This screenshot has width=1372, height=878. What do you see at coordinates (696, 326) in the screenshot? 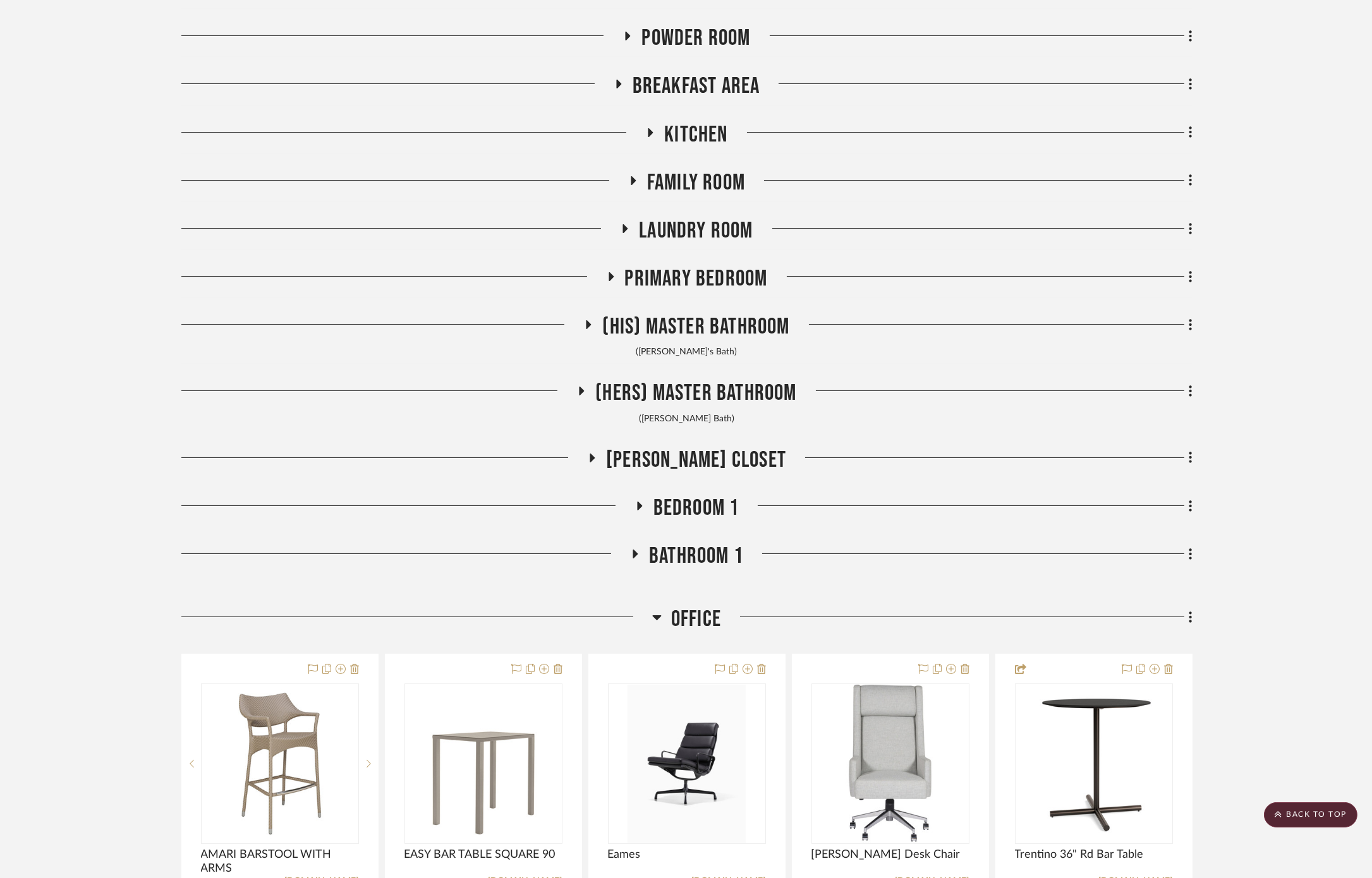
I see `span: (His) Master Bathroom` at bounding box center [696, 326].